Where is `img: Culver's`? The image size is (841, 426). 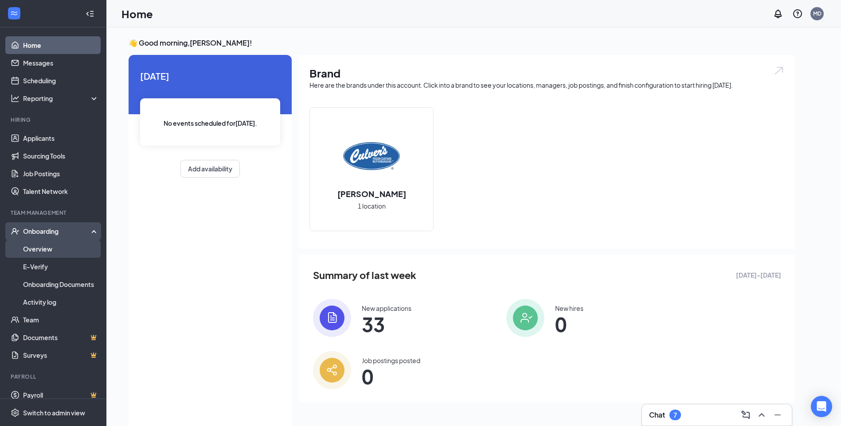 img: Culver's is located at coordinates (372, 156).